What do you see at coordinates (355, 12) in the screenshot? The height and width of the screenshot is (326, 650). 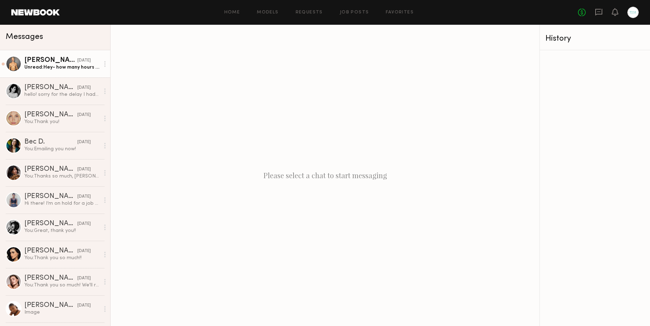 I see `a: Job Posts` at bounding box center [355, 12].